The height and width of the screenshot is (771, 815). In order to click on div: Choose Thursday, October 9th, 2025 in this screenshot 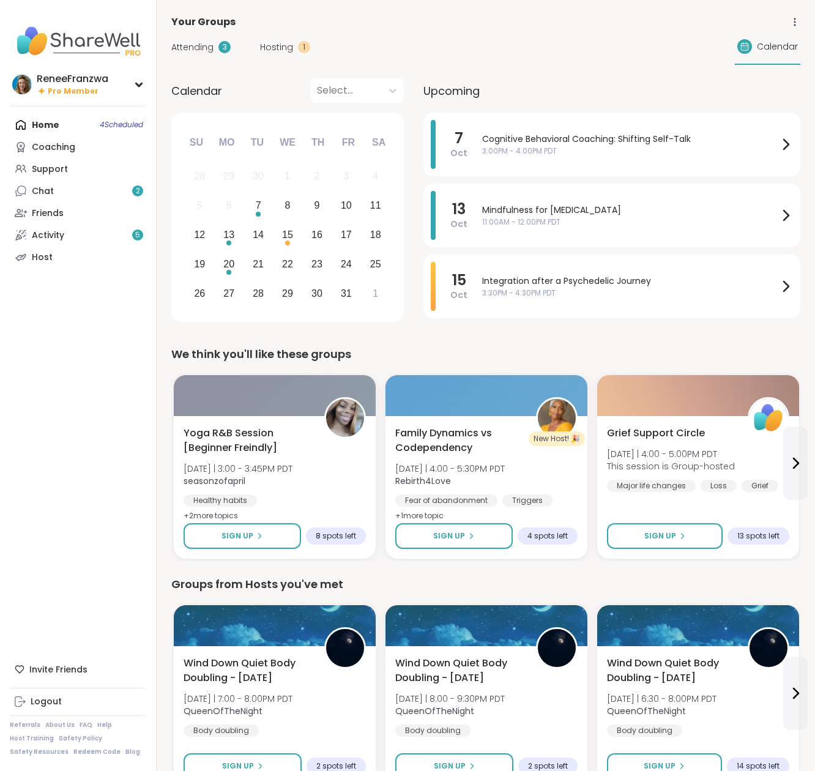, I will do `click(317, 206)`.